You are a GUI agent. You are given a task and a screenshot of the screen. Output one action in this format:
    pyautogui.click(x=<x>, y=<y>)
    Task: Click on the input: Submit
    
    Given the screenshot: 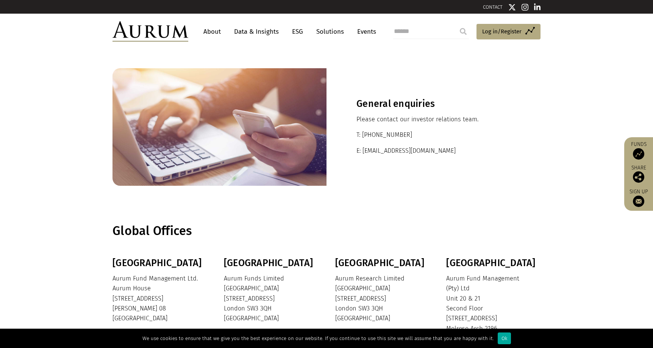 What is the action you would take?
    pyautogui.click(x=463, y=31)
    